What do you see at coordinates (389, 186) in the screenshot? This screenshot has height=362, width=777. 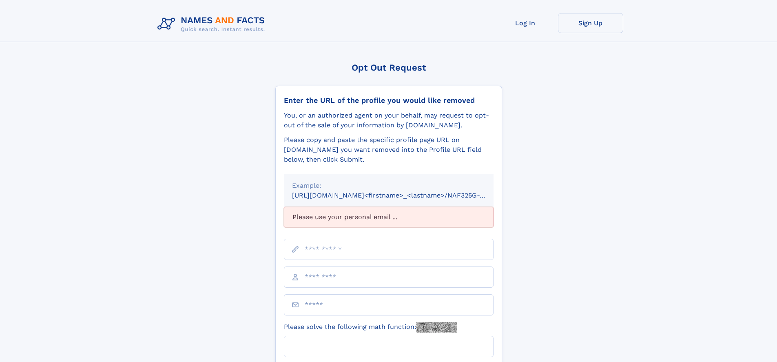 I see `div: Example:` at bounding box center [389, 186].